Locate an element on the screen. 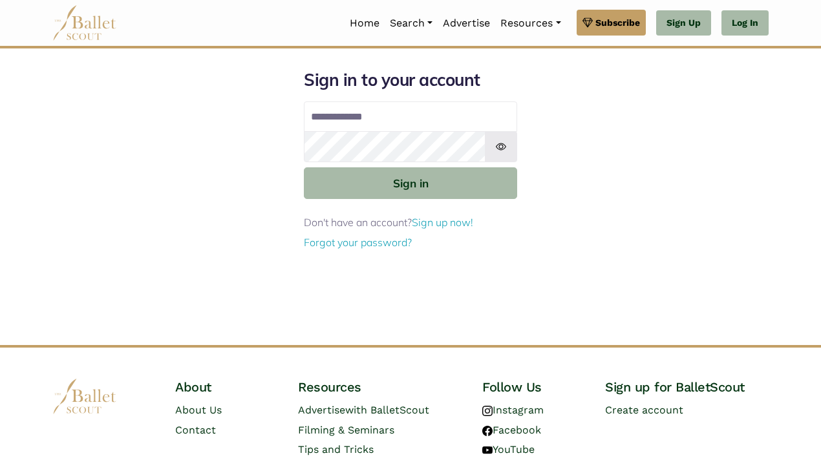 The image size is (821, 460). a: Subscribe is located at coordinates (611, 23).